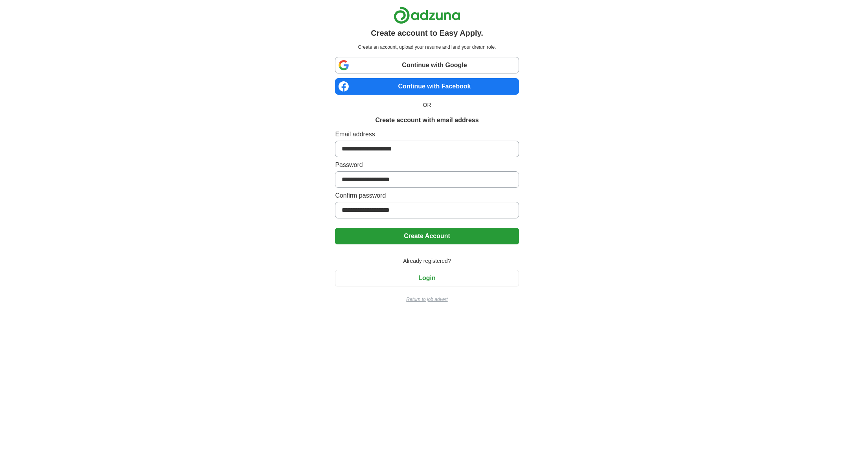 The width and height of the screenshot is (854, 475). What do you see at coordinates (426, 196) in the screenshot?
I see `label: Confirm password` at bounding box center [426, 196].